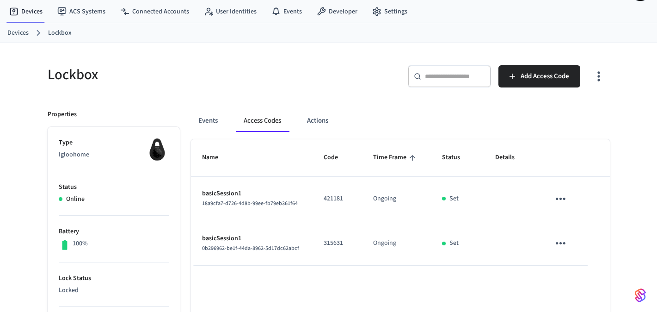 This screenshot has width=657, height=312. I want to click on img: igloohome_igke, so click(157, 149).